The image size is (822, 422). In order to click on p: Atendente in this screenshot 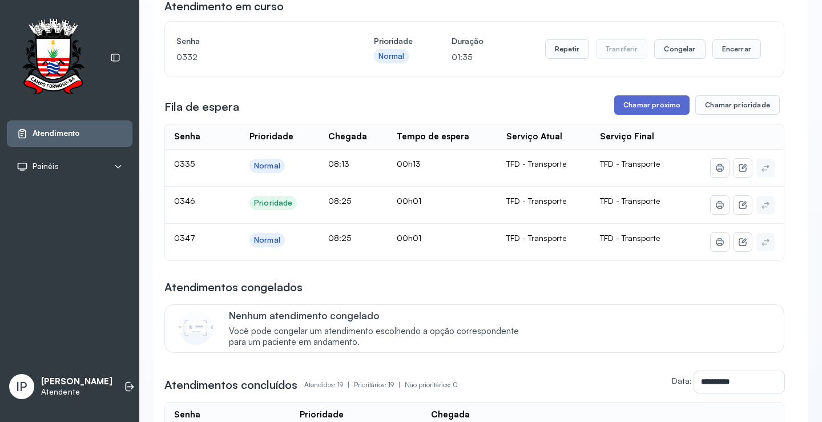, I will do `click(76, 392)`.